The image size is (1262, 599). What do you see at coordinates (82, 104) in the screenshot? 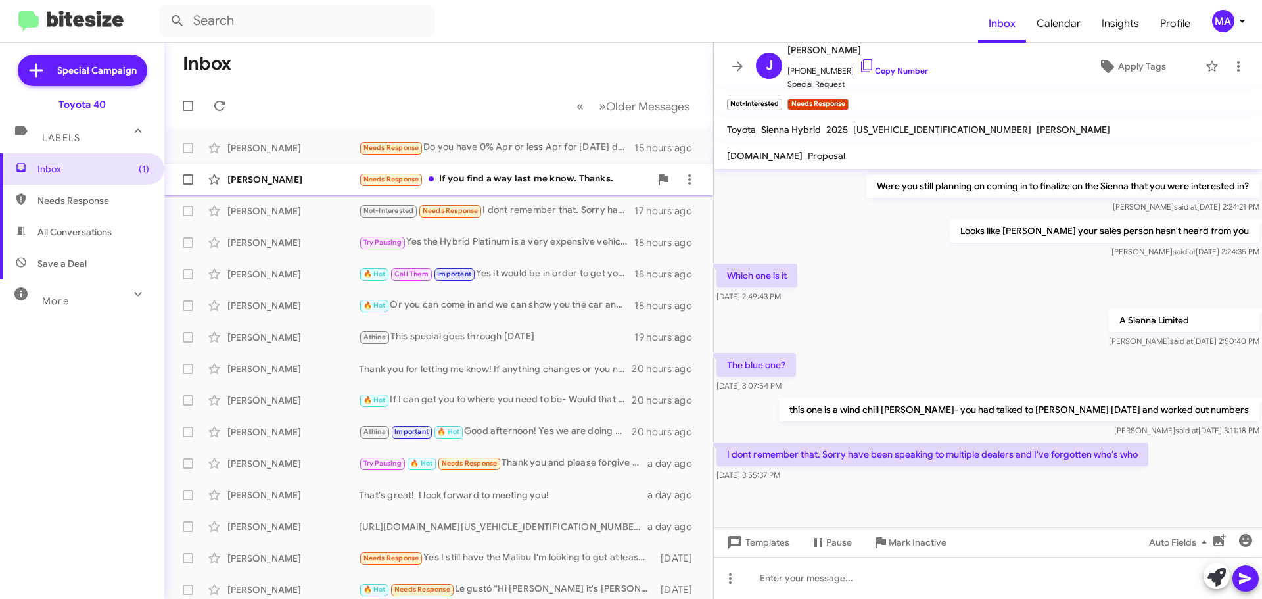
I see `div: Toyota 40` at bounding box center [82, 104].